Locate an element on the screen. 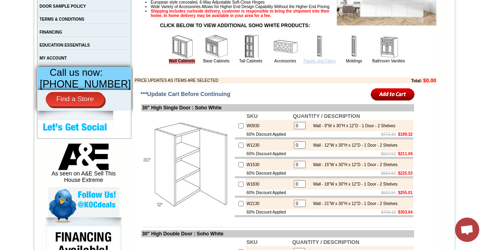  img: Bathroom Vanities is located at coordinates (389, 47).